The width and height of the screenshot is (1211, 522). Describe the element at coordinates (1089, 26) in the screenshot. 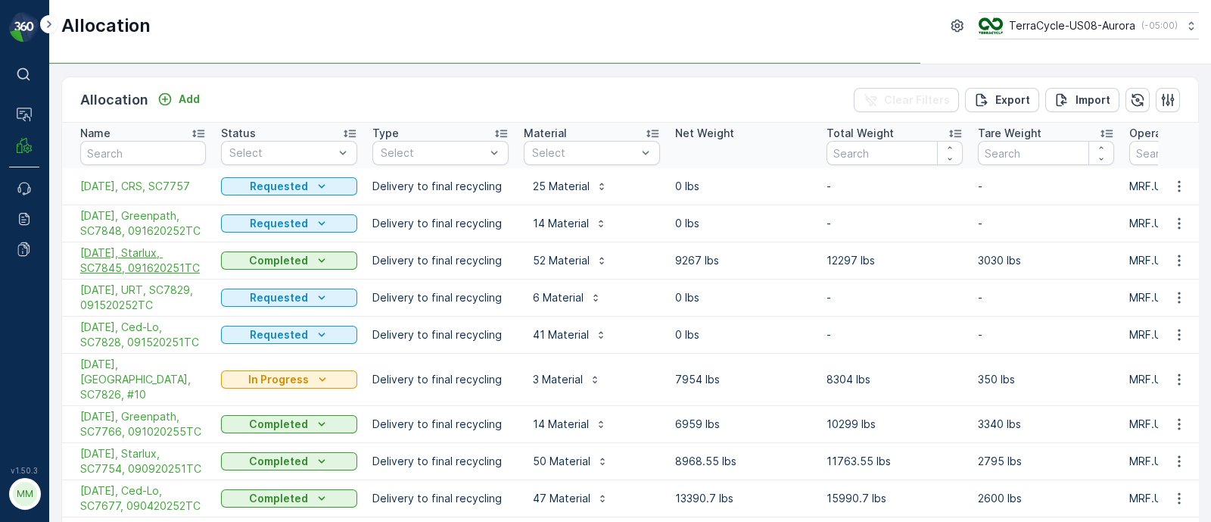

I see `button: TerraCycle-US08-Aurora(-05:00)` at that location.